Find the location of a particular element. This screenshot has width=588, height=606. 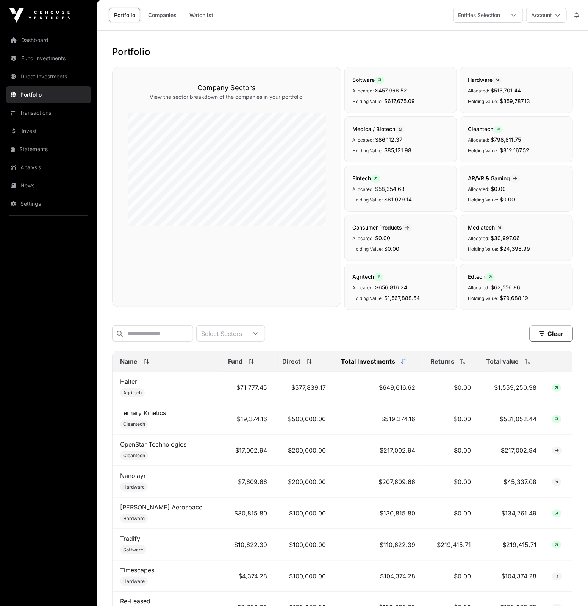

h1: Portfolio is located at coordinates (342, 52).